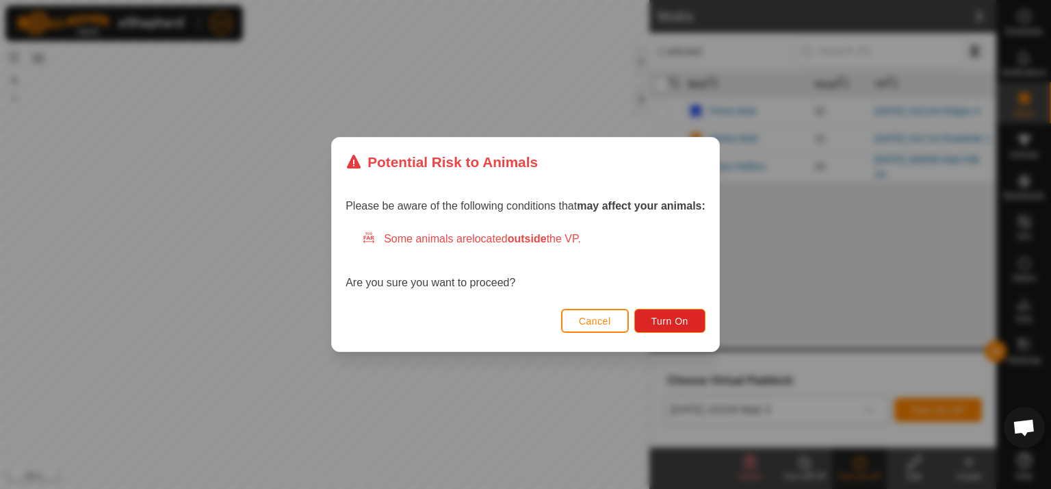 Image resolution: width=1051 pixels, height=489 pixels. Describe the element at coordinates (641, 205) in the screenshot. I see `strong: may affect your animals:` at that location.